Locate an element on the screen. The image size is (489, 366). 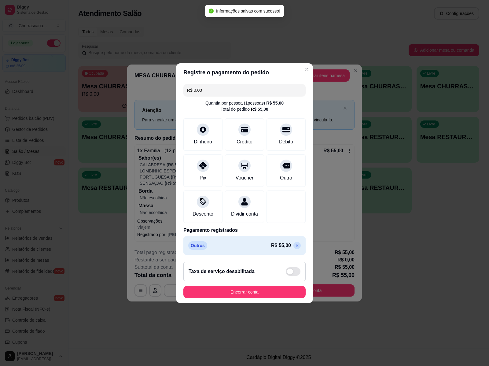
input: Ex.: hambúrguer de cordeiro is located at coordinates (244, 90).